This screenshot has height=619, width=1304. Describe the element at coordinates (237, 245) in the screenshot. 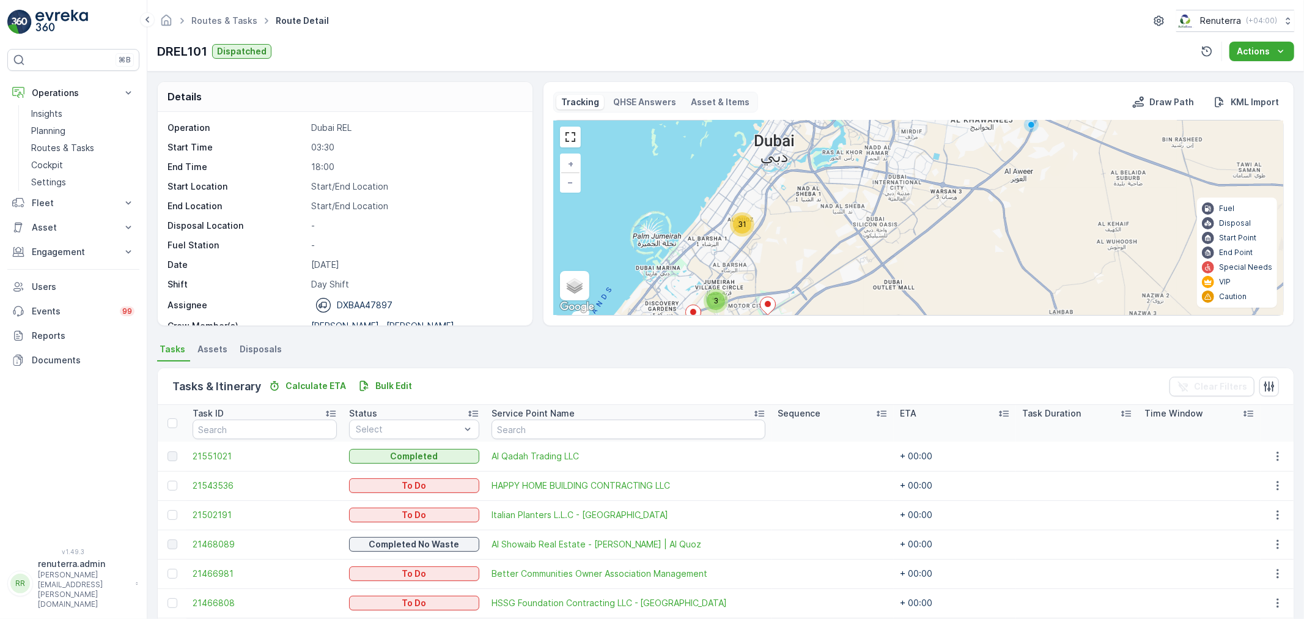

I see `p: Fuel Station` at that location.